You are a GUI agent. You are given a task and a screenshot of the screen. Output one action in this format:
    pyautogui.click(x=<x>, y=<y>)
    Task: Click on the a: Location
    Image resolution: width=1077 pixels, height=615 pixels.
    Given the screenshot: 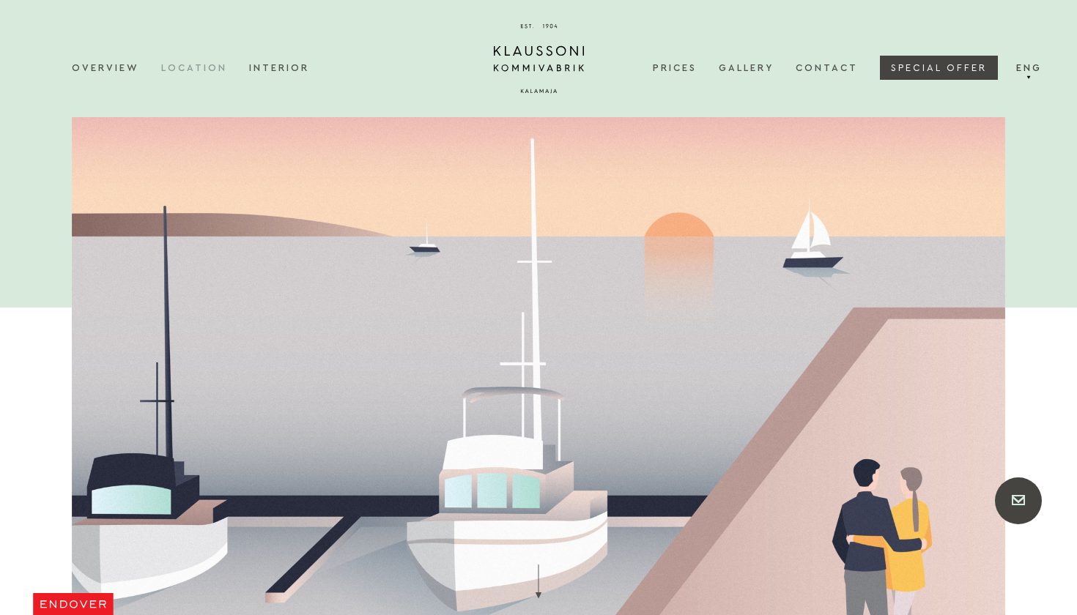 What is the action you would take?
    pyautogui.click(x=205, y=67)
    